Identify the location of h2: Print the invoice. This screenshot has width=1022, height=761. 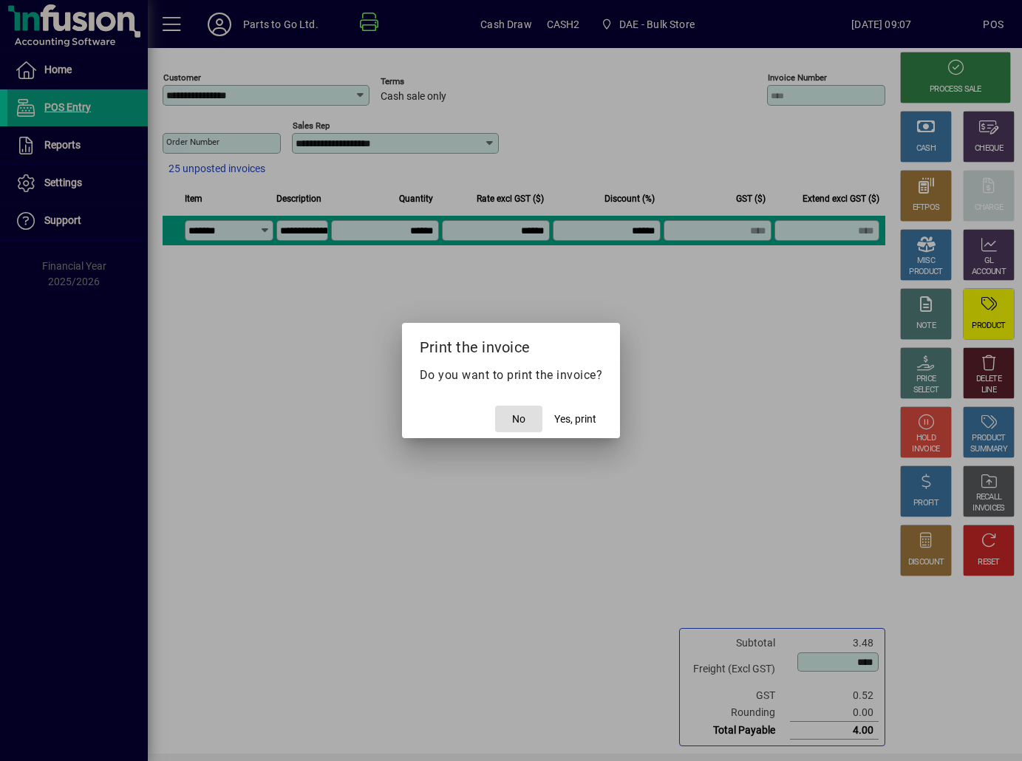
(511, 344).